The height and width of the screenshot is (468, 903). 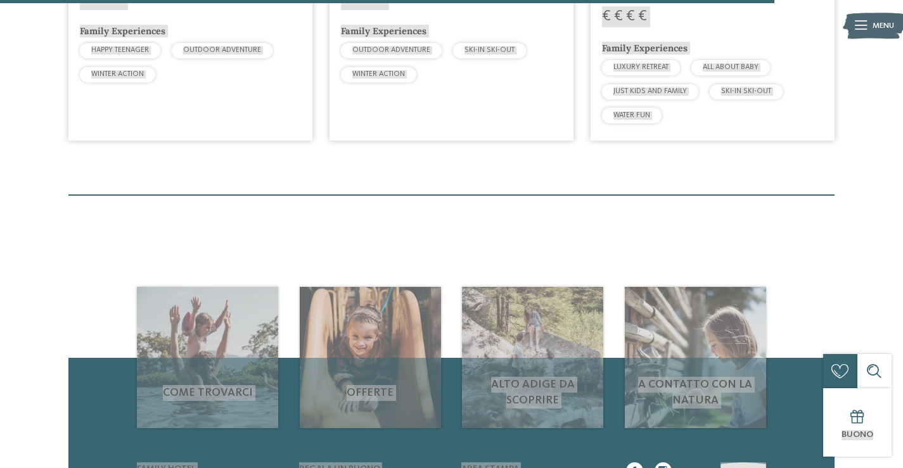 I want to click on a: Cercate un hotel per famiglie? Qui troverete solo i migliori! A contatto con la natura, so click(x=695, y=357).